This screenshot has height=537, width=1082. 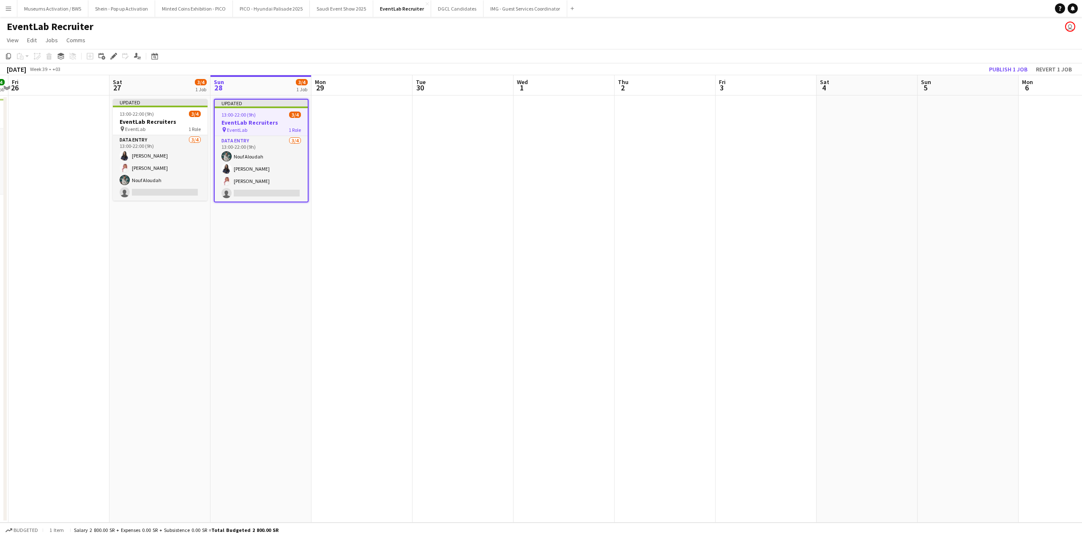 I want to click on span: View, so click(x=13, y=40).